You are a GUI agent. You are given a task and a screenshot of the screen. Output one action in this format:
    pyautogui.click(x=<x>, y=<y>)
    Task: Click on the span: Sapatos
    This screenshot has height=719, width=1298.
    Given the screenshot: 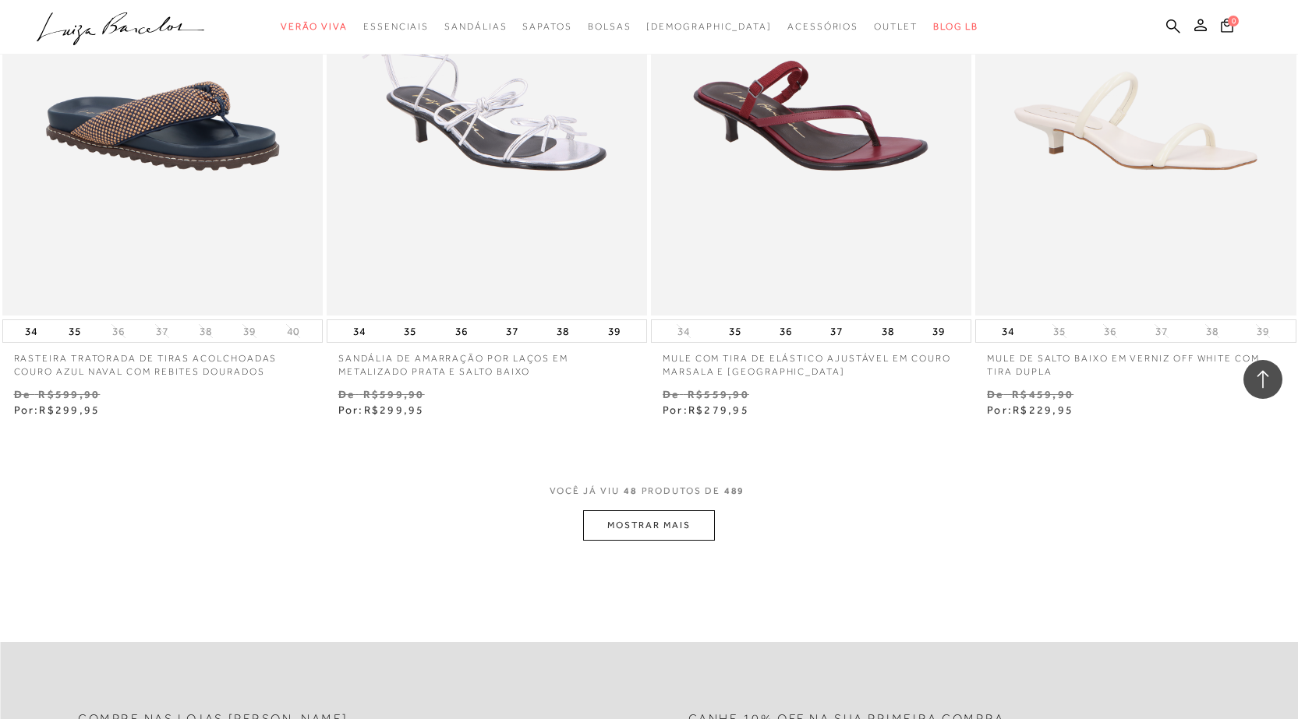 What is the action you would take?
    pyautogui.click(x=546, y=26)
    